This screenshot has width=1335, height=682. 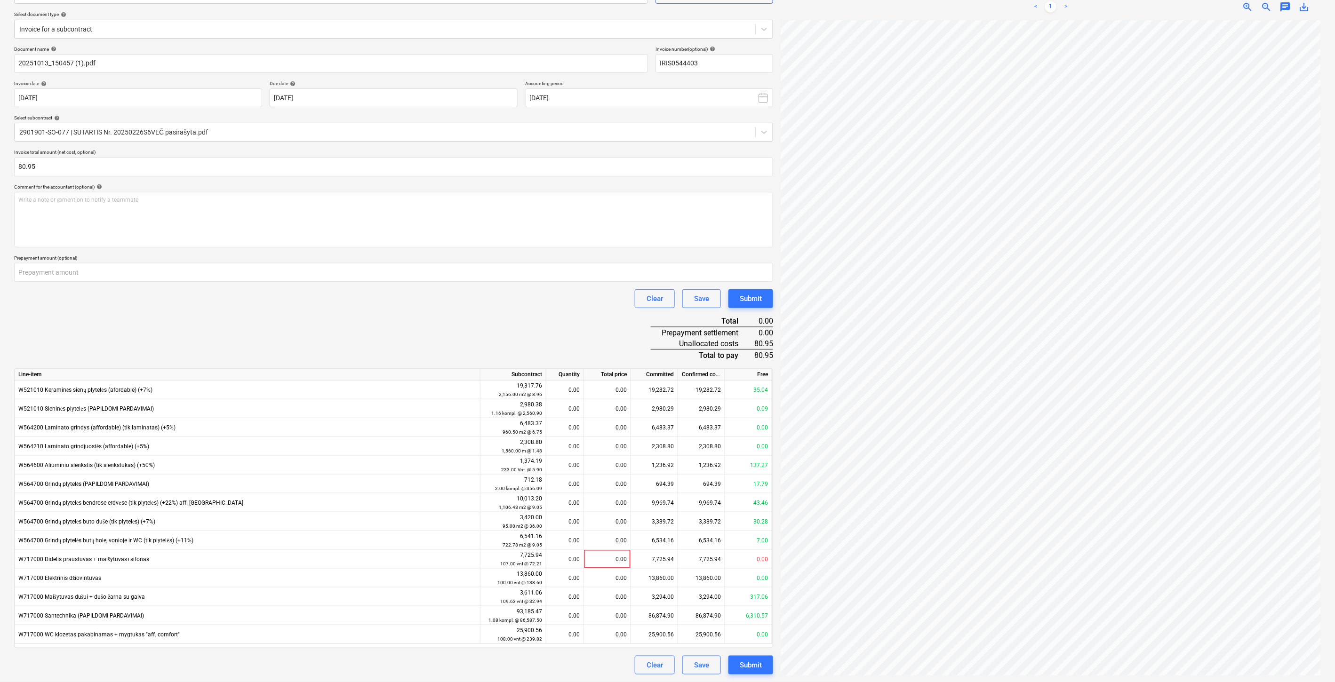 I want to click on small: 95.00 m2 @ 36.00, so click(x=522, y=526).